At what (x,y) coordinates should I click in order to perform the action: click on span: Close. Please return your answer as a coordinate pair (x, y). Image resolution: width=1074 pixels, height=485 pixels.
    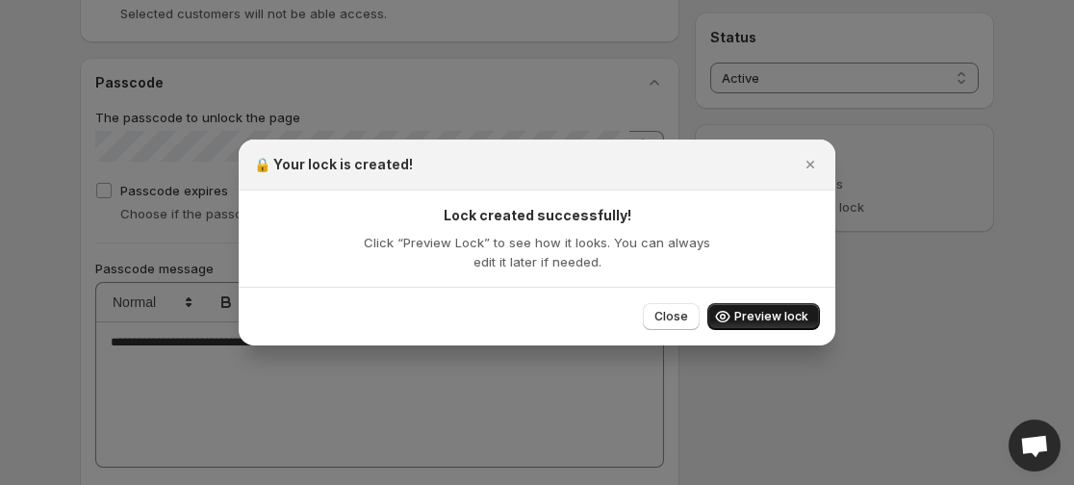
    Looking at the image, I should click on (671, 317).